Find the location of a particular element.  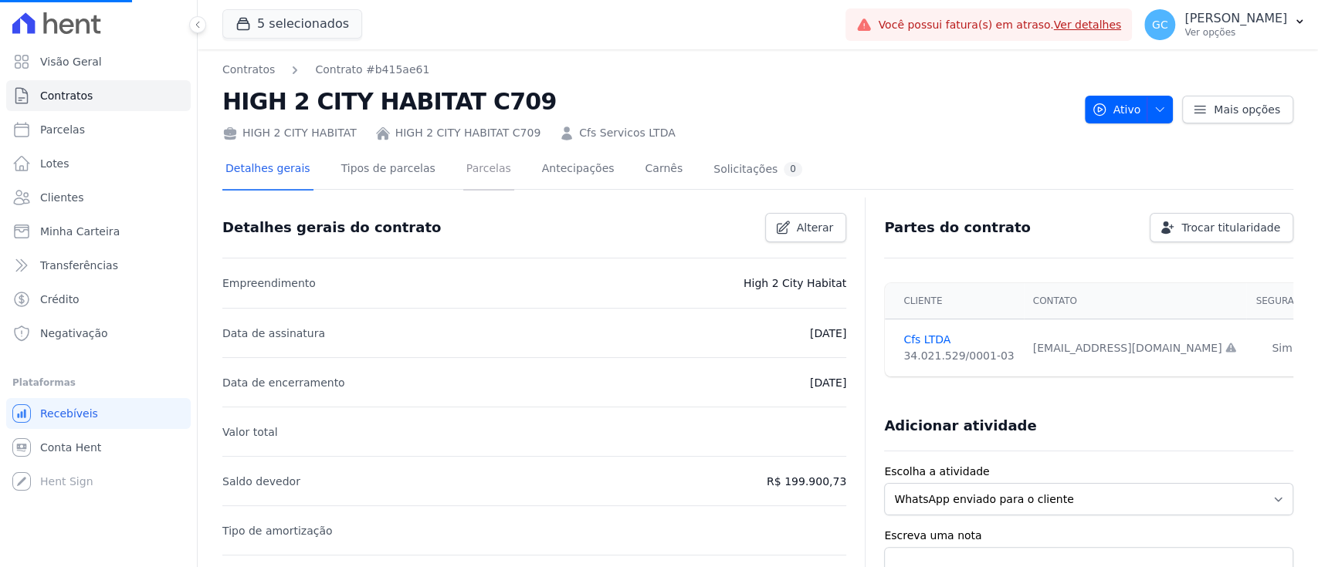

th: Segurado is located at coordinates (1282, 301).